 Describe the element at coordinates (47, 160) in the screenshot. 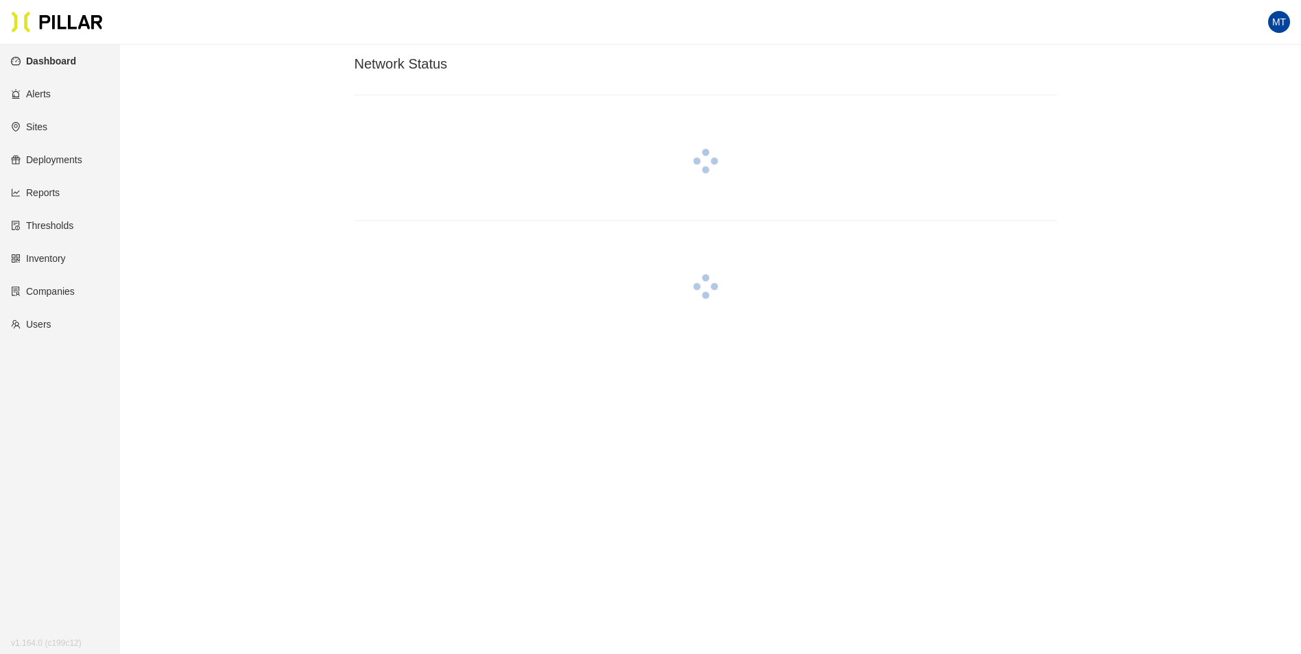

I see `a: giftDeployments` at that location.